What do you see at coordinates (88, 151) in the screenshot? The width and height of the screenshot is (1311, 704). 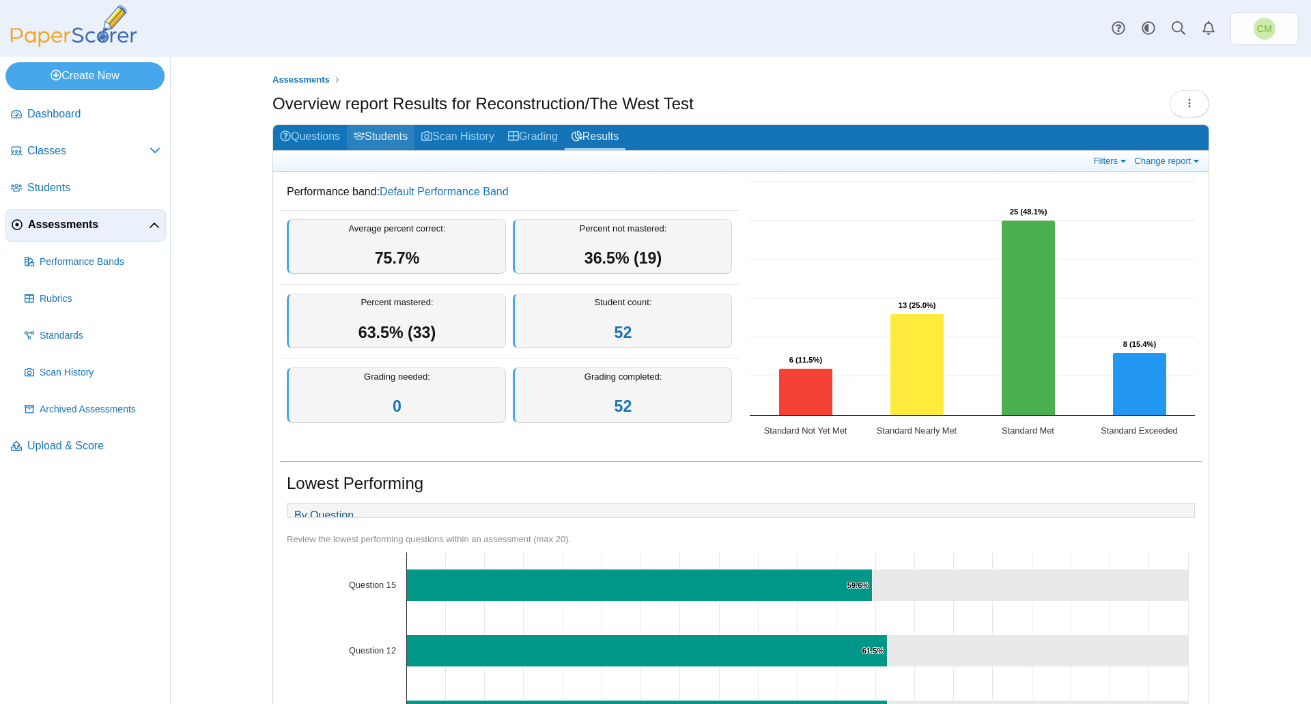 I see `span: Classes` at bounding box center [88, 151].